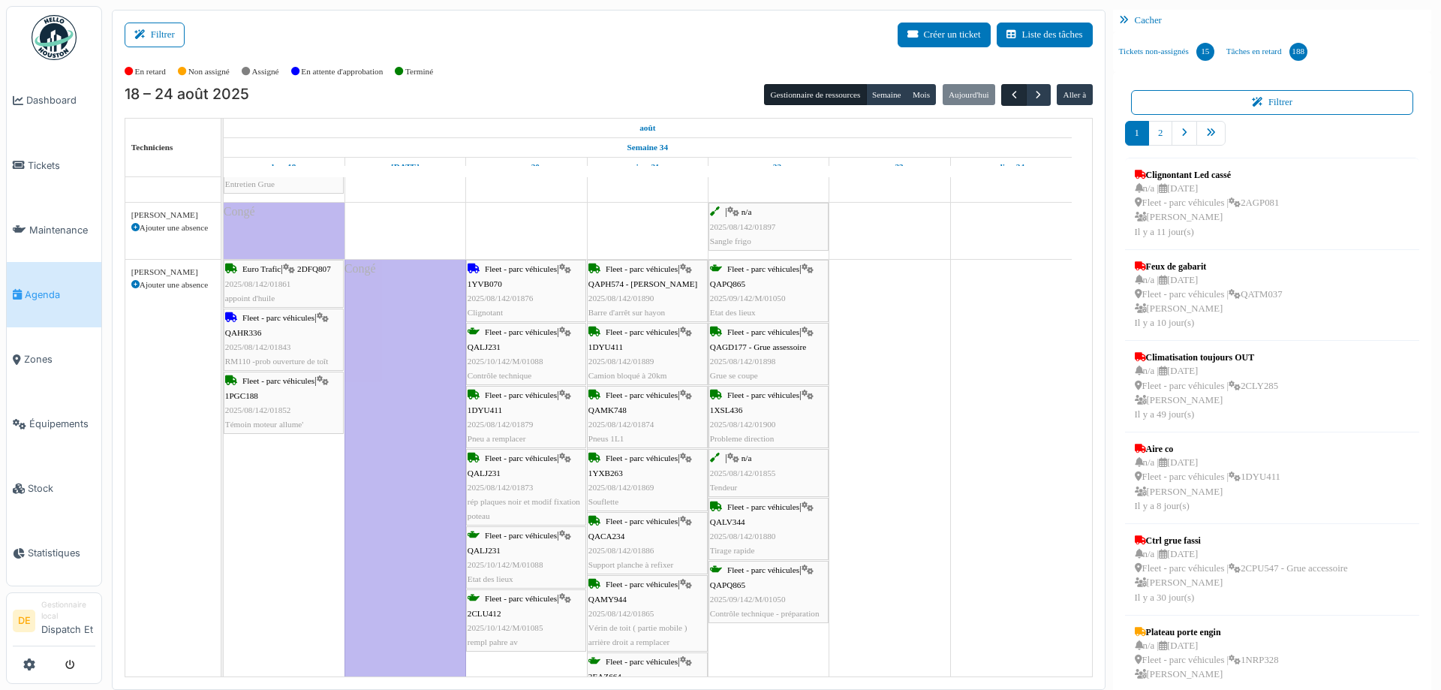  Describe the element at coordinates (969, 95) in the screenshot. I see `button: Aujourd'hui` at that location.